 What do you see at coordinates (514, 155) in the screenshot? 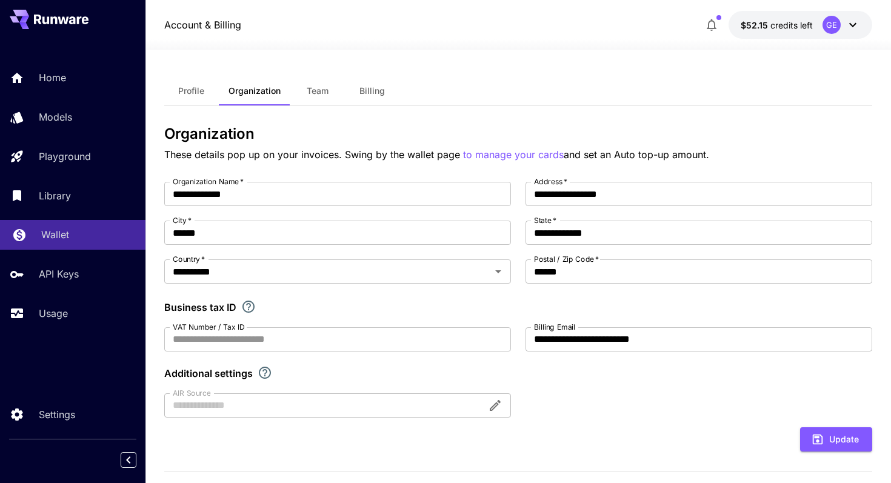
I see `button: to manage your cards` at bounding box center [514, 155].